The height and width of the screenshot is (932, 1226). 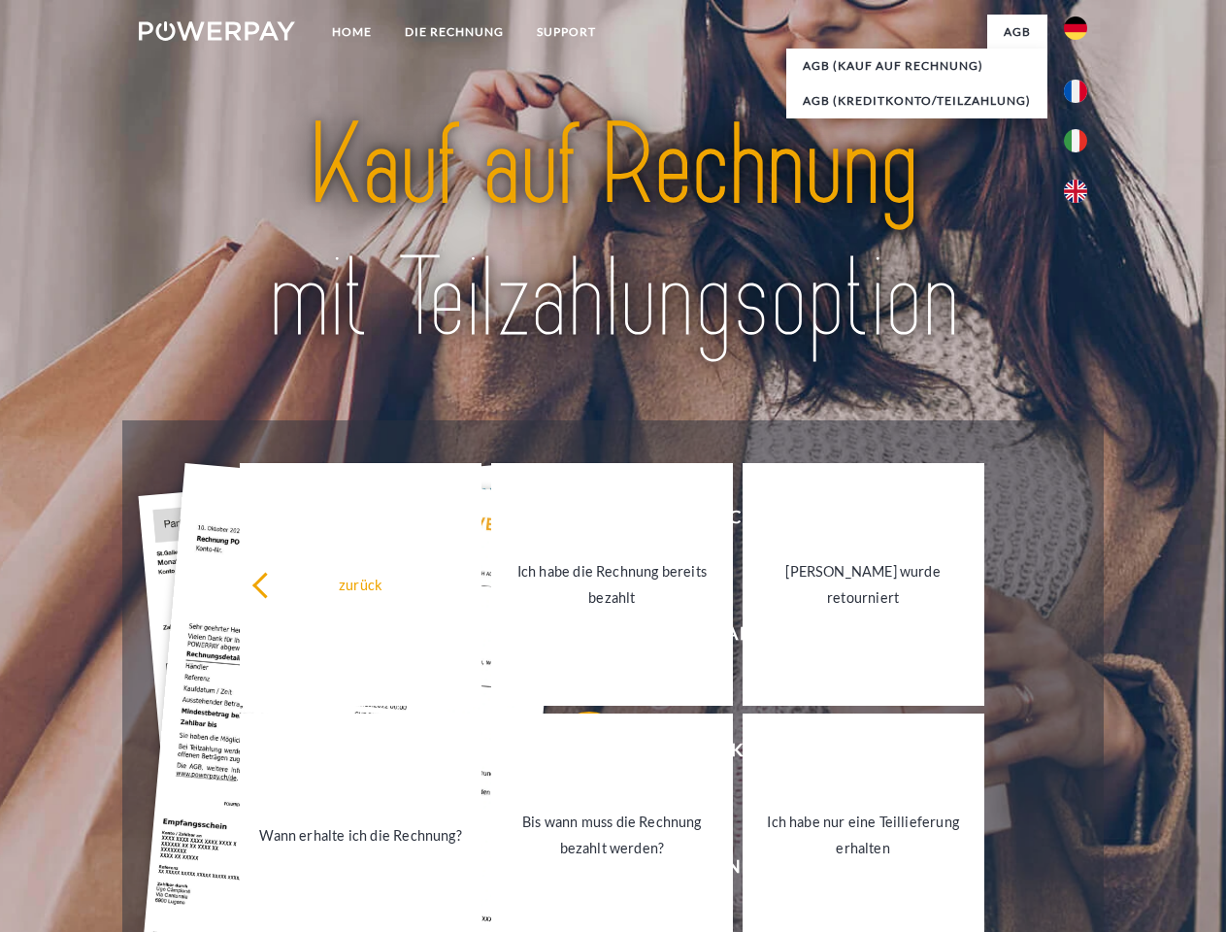 What do you see at coordinates (1076, 191) in the screenshot?
I see `img: en` at bounding box center [1076, 191].